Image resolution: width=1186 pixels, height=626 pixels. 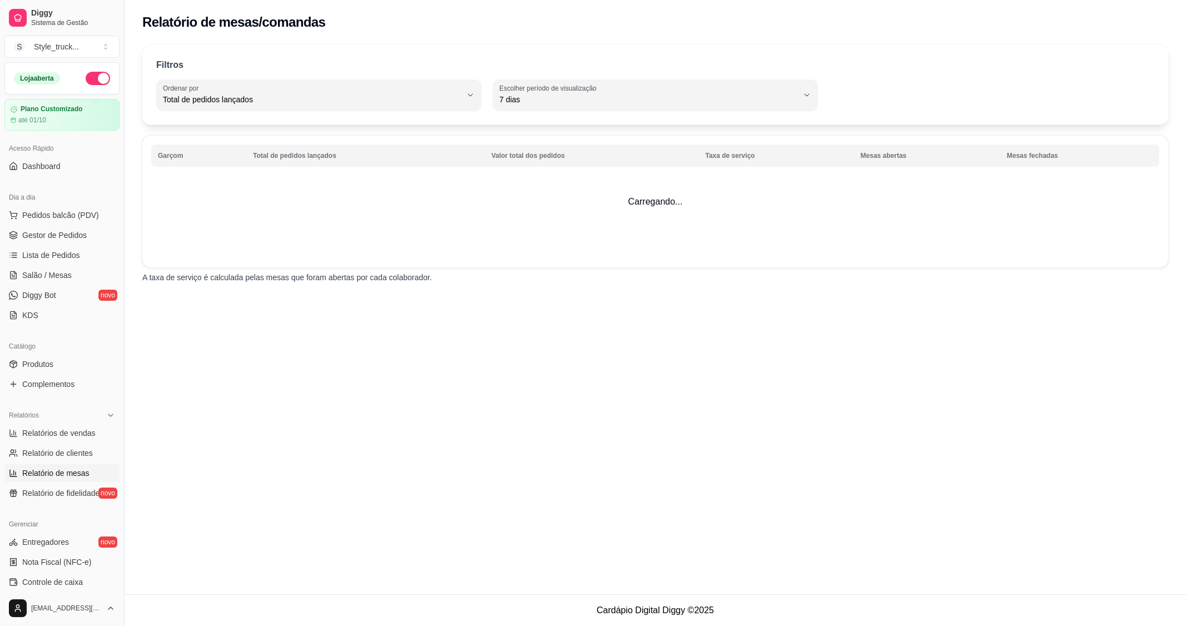 I want to click on button: Escolher período de visualização7 dias, so click(x=655, y=95).